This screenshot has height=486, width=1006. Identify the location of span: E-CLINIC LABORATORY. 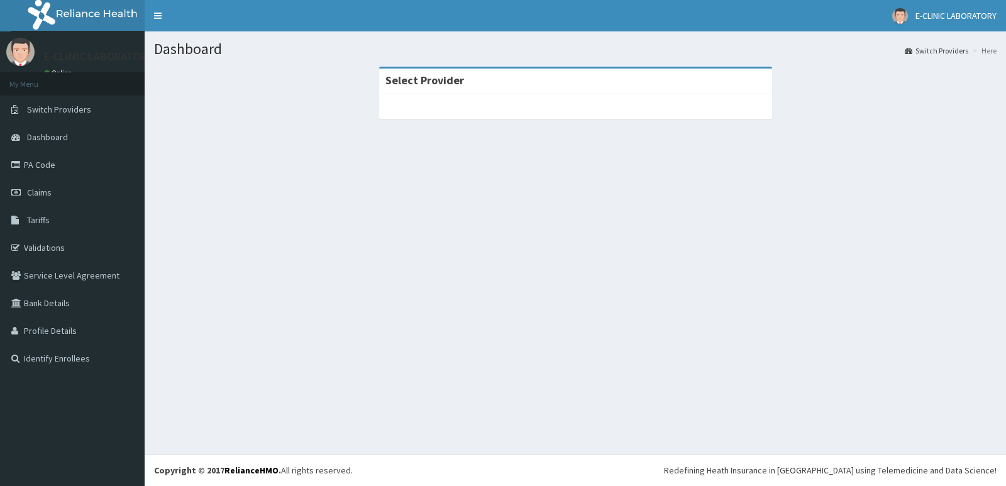
(956, 16).